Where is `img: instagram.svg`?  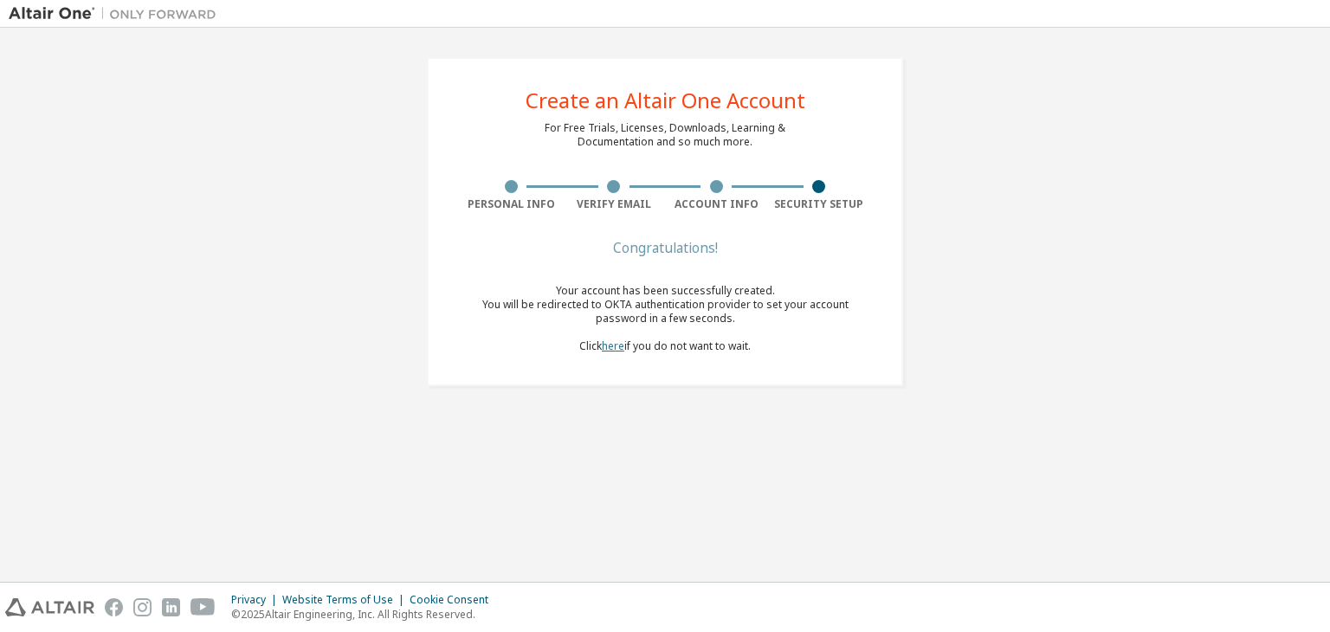
img: instagram.svg is located at coordinates (142, 607).